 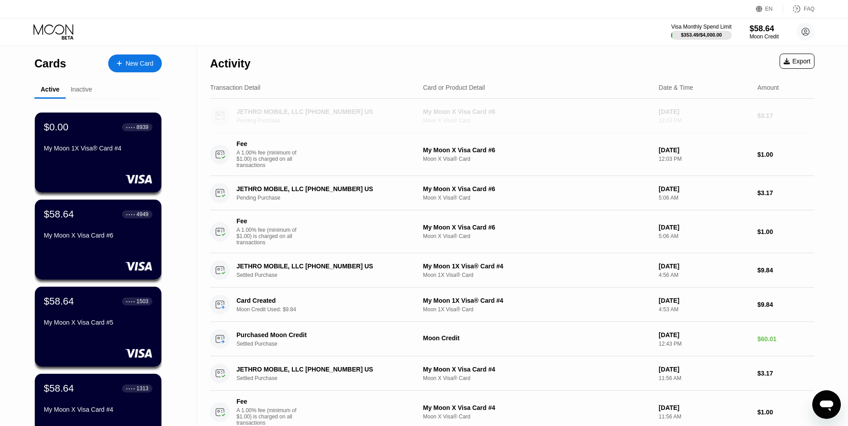 What do you see at coordinates (142, 127) in the screenshot?
I see `div: 8939` at bounding box center [142, 127].